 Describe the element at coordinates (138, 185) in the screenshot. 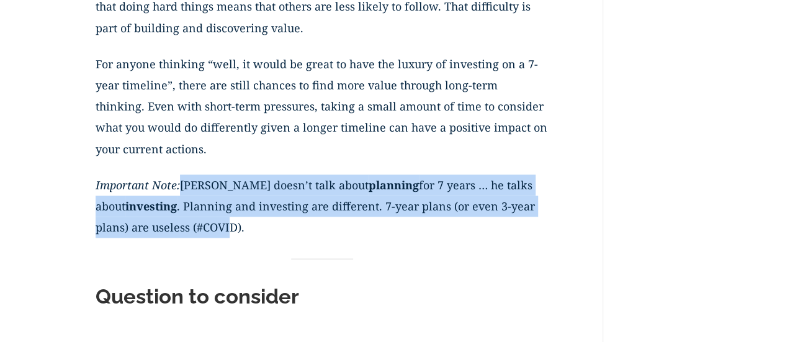

I see `em: Important Note:` at that location.